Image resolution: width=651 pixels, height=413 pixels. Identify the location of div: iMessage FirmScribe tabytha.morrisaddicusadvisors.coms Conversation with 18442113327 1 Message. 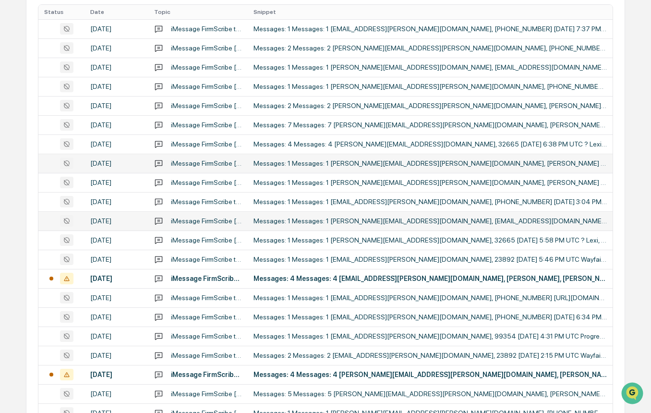
(206, 298).